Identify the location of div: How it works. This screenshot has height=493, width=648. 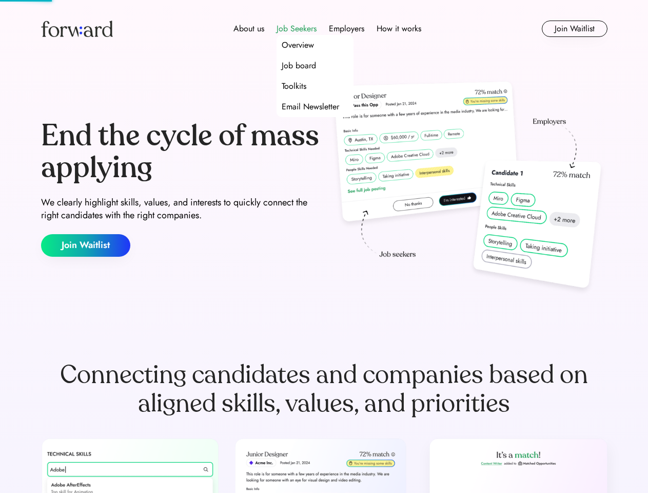
(399, 29).